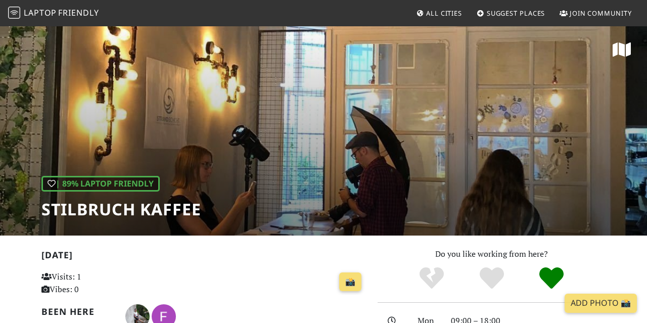  Describe the element at coordinates (511, 13) in the screenshot. I see `a: Suggest Places` at that location.